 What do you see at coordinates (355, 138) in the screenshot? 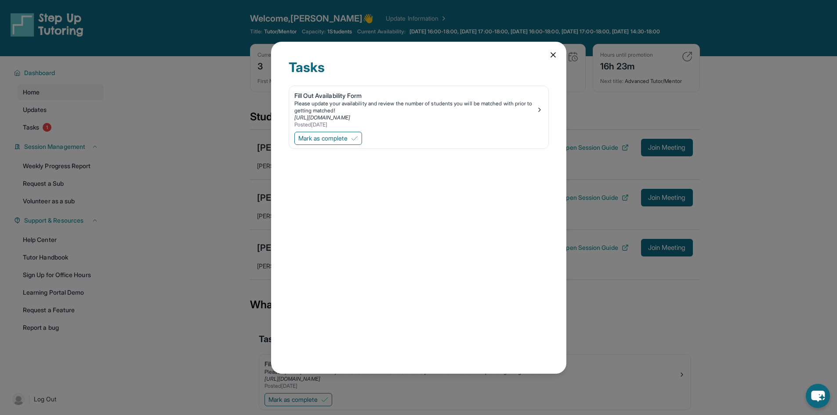
I see `img: Mark as complete` at bounding box center [355, 138].